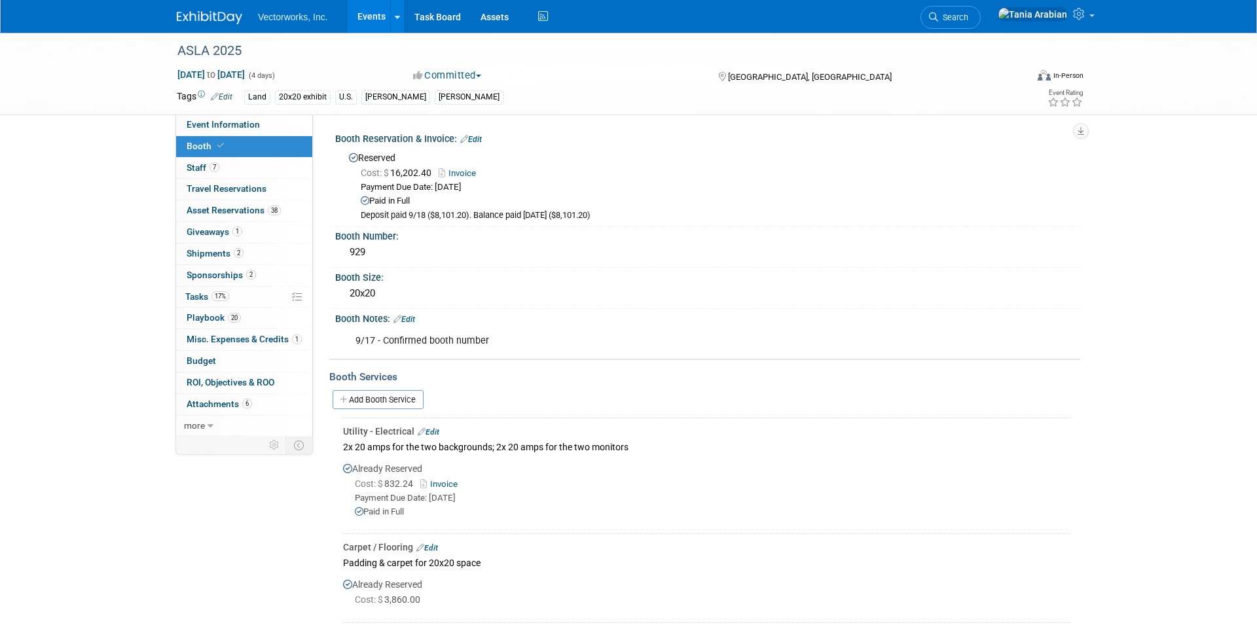 The height and width of the screenshot is (627, 1257). I want to click on div: Booth Notes:, so click(708, 317).